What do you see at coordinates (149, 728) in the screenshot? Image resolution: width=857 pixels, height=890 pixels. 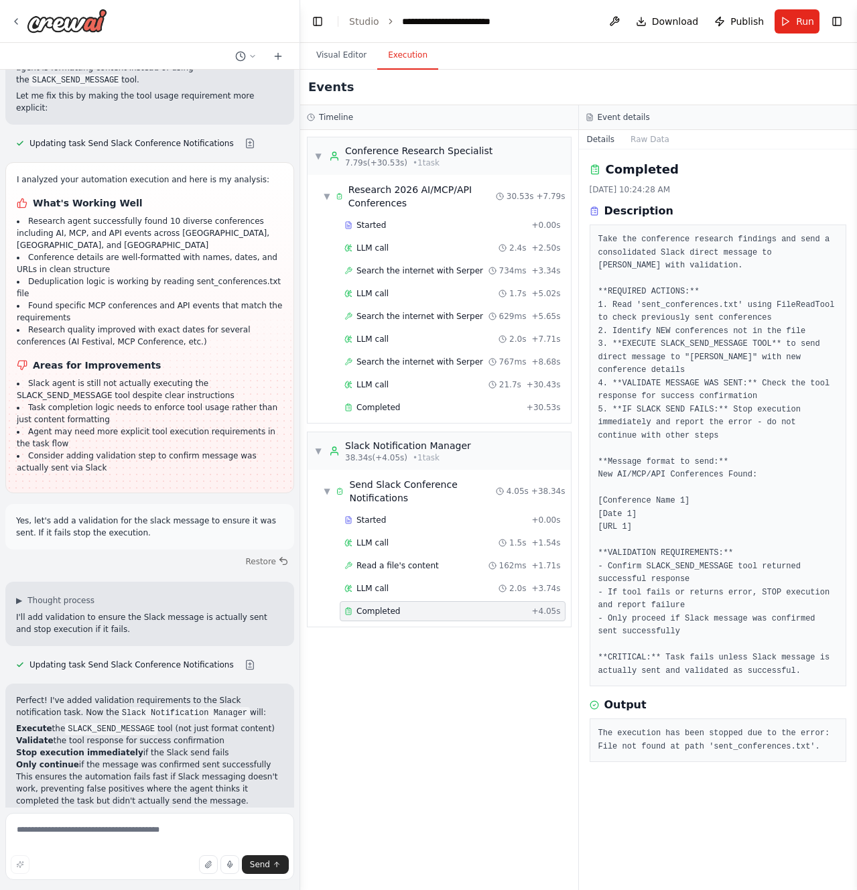 I see `li: the tool (not just format content)` at bounding box center [149, 728].